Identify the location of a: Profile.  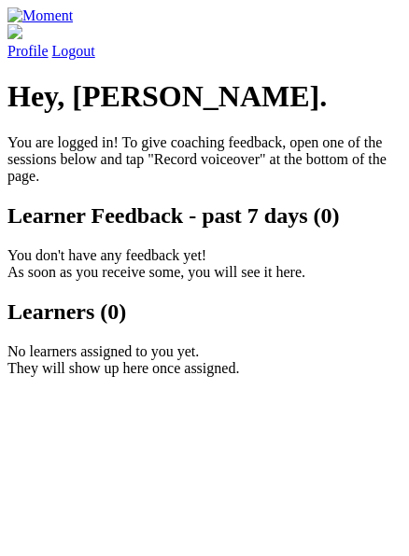
(204, 41).